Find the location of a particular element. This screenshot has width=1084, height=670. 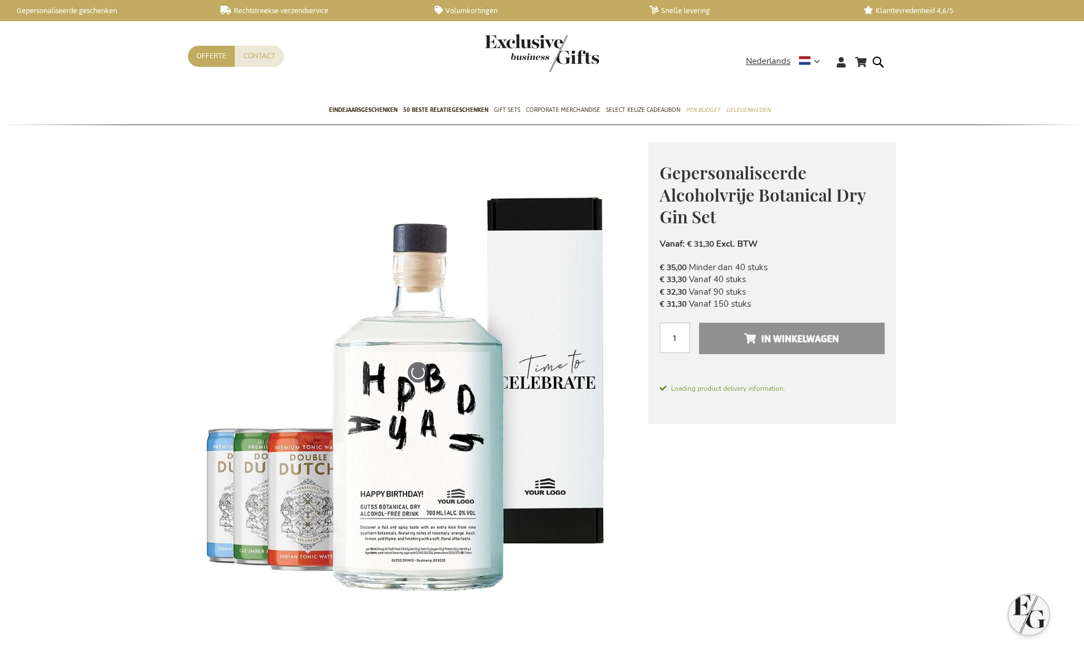

a: Snelle levering is located at coordinates (748, 10).